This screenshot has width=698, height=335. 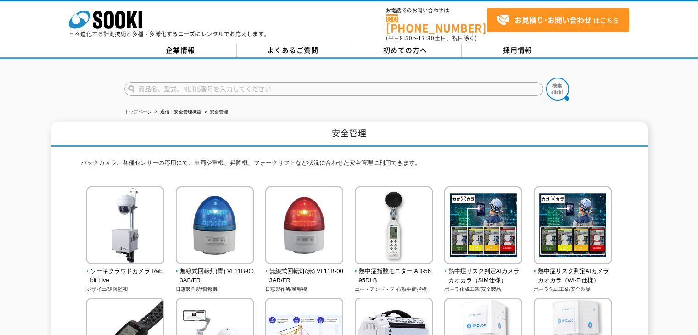 What do you see at coordinates (169, 34) in the screenshot?
I see `p: 日々進化する計測技術と多種・多様化するニーズにレンタルでお応えします。` at bounding box center [169, 34].